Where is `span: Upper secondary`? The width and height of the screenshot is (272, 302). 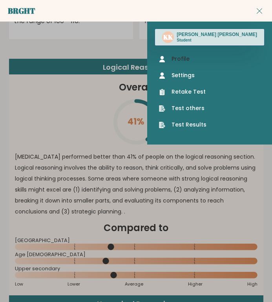
span: Upper secondary is located at coordinates (136, 269).